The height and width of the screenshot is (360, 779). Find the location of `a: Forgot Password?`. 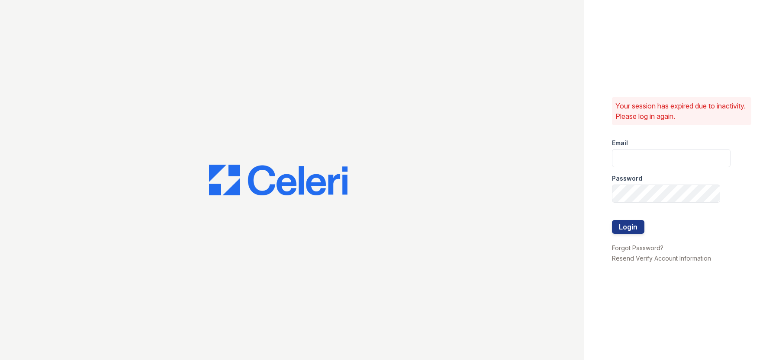

a: Forgot Password? is located at coordinates (637, 248).